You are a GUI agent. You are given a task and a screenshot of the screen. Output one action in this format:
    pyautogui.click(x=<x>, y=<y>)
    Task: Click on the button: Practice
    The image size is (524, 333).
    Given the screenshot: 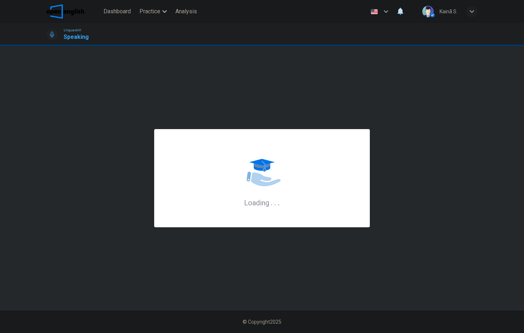 What is the action you would take?
    pyautogui.click(x=153, y=11)
    